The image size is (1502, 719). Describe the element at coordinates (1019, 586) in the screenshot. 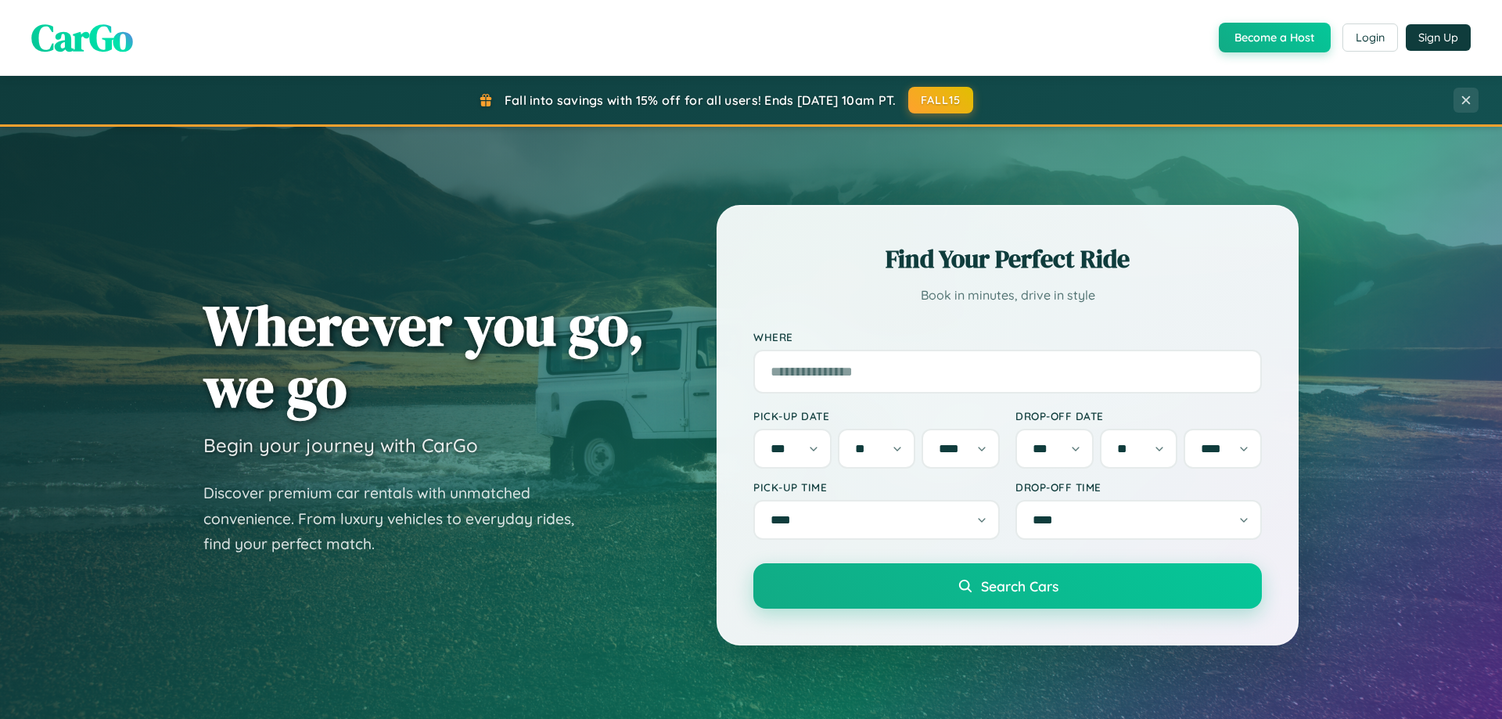

I see `span: Search Cars` at that location.